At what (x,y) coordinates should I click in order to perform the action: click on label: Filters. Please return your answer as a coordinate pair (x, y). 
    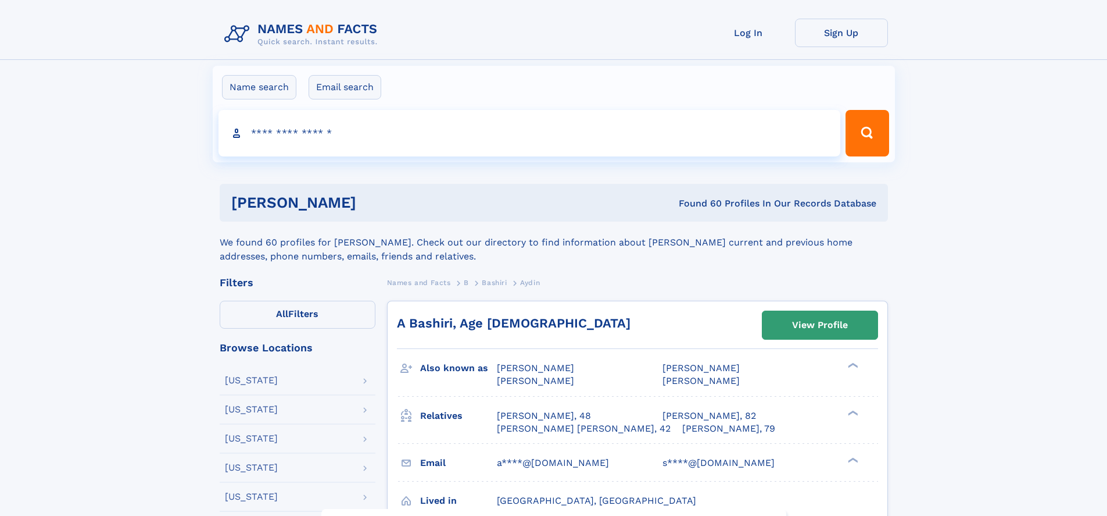
    Looking at the image, I should click on (298, 314).